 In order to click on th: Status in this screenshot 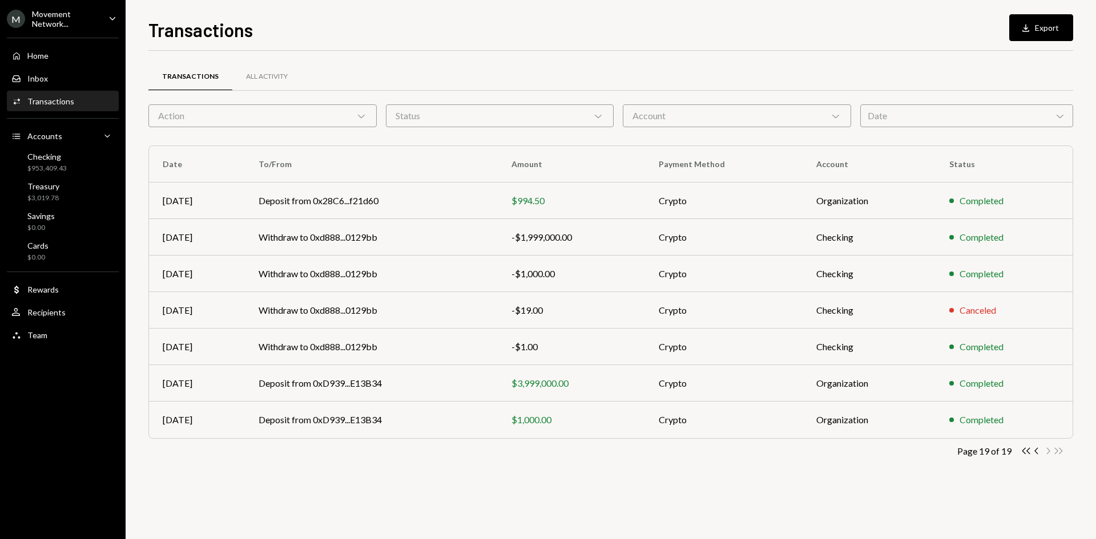, I will do `click(1004, 164)`.